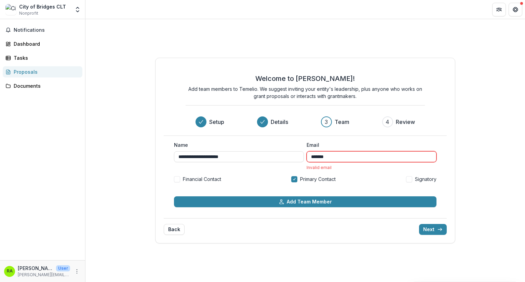 This screenshot has width=525, height=282. What do you see at coordinates (29, 13) in the screenshot?
I see `span: Nonprofit` at bounding box center [29, 13].